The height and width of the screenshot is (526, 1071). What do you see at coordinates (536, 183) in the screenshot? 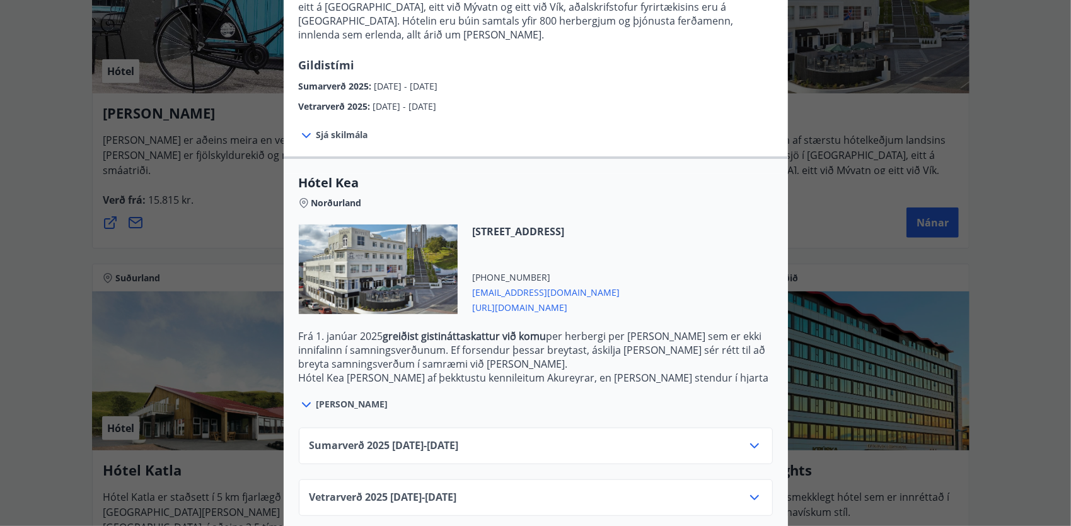
I see `span: Hótel Kea` at bounding box center [536, 183].